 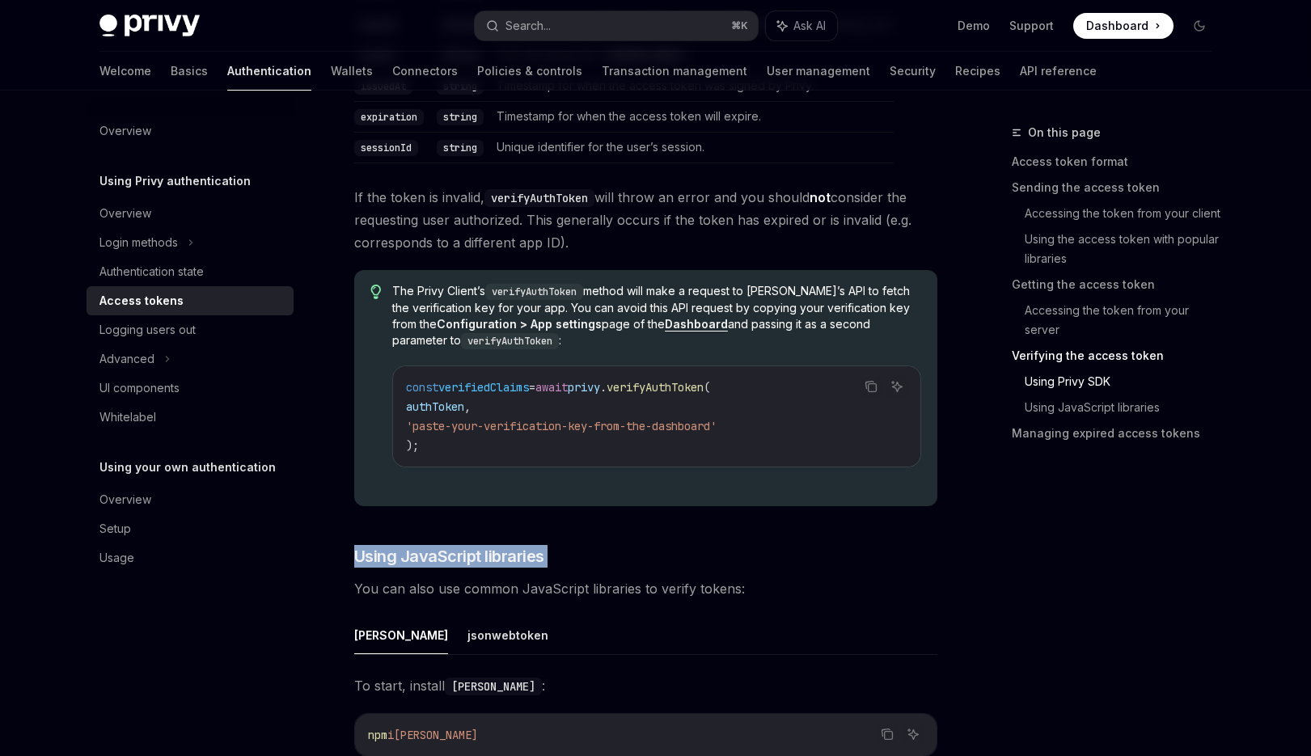 I want to click on div: Setup, so click(x=115, y=529).